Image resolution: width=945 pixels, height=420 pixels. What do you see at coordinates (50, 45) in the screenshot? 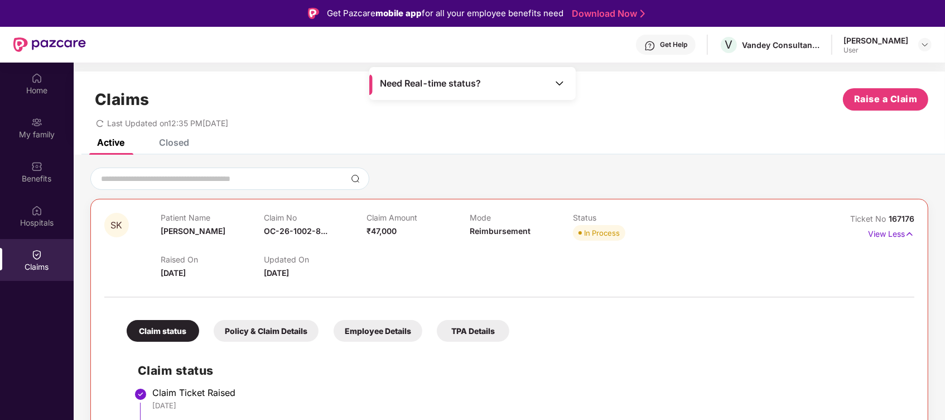
I see `img: New Pazcare Logo` at bounding box center [50, 45].